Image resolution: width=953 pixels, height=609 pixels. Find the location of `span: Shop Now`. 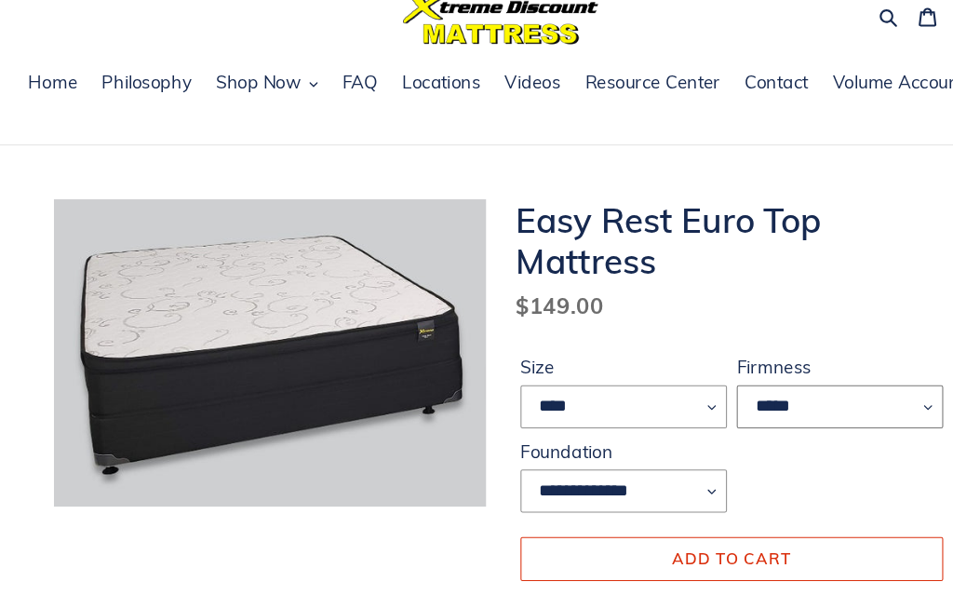

span: Shop Now is located at coordinates (246, 79).